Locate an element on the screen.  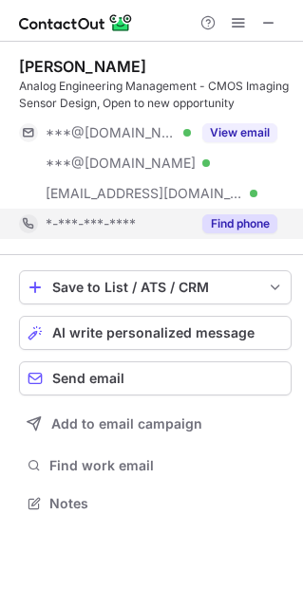
button: Notes is located at coordinates (155, 504).